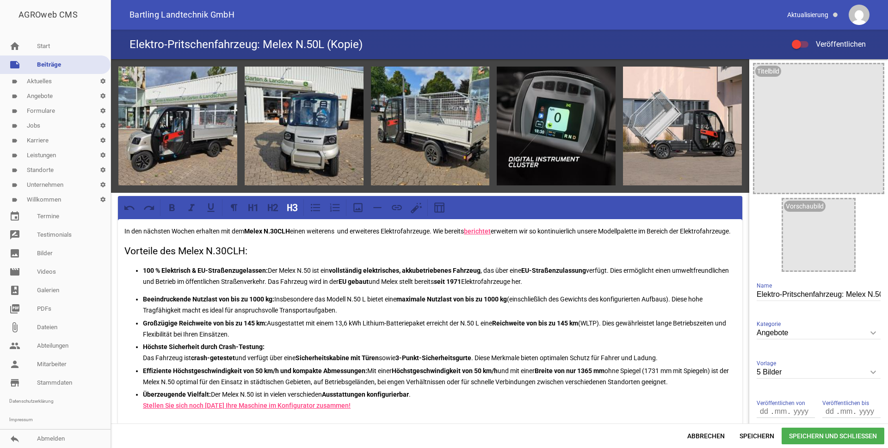 The width and height of the screenshot is (888, 448). I want to click on i: event, so click(15, 216).